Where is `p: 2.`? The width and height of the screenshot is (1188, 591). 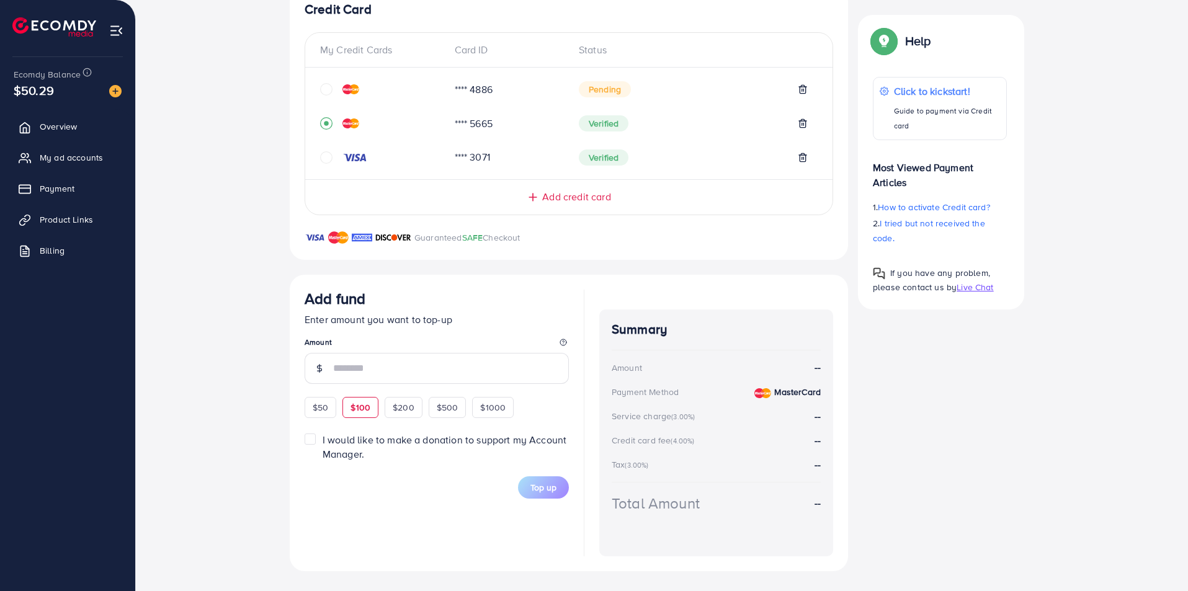 p: 2. is located at coordinates (940, 231).